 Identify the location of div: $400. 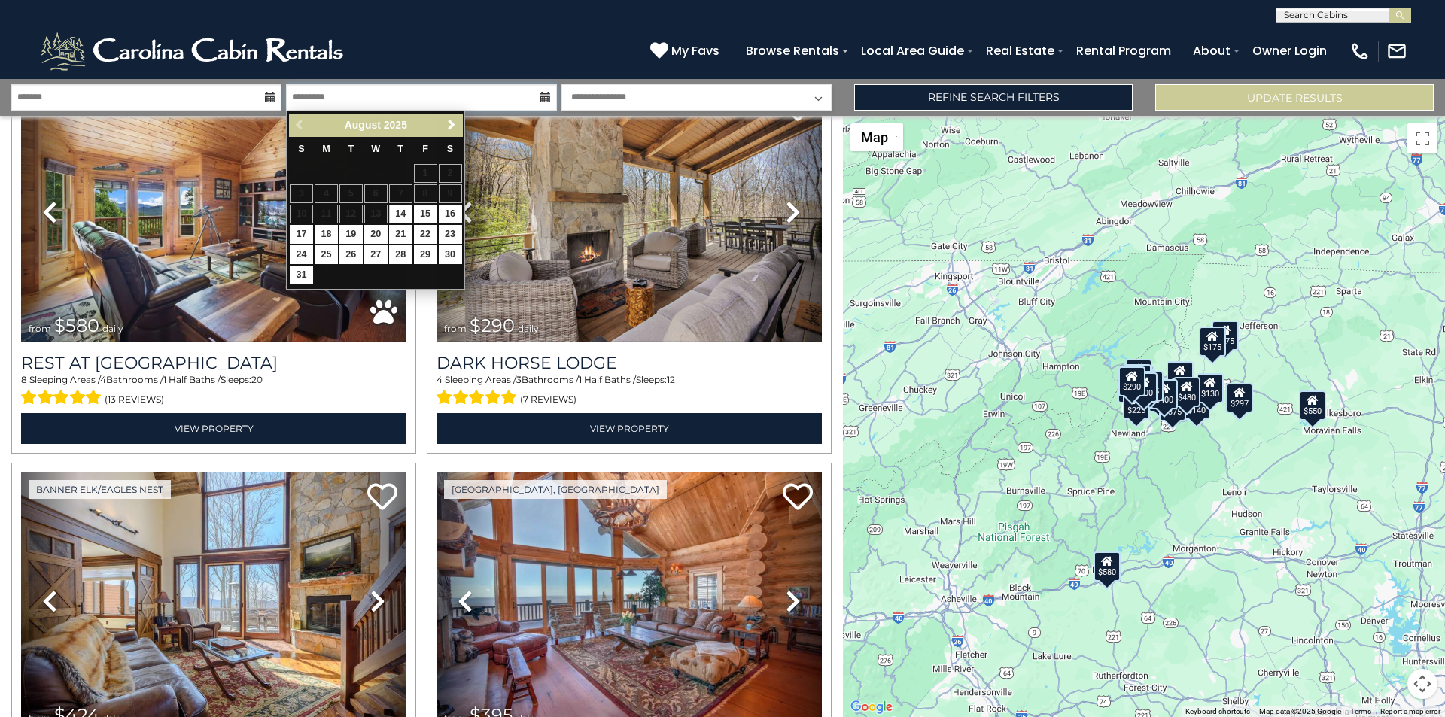
(1164, 393).